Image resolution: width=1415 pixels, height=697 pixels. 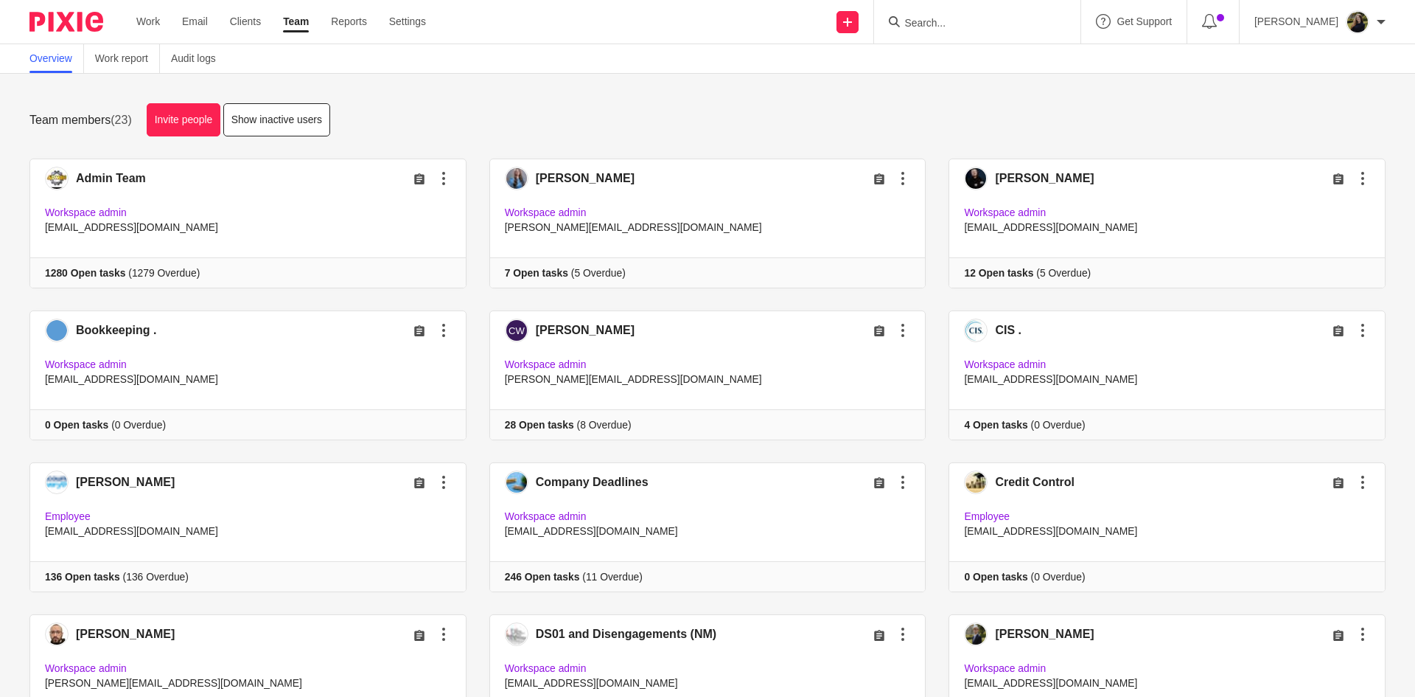 I want to click on a: Work report, so click(x=129, y=58).